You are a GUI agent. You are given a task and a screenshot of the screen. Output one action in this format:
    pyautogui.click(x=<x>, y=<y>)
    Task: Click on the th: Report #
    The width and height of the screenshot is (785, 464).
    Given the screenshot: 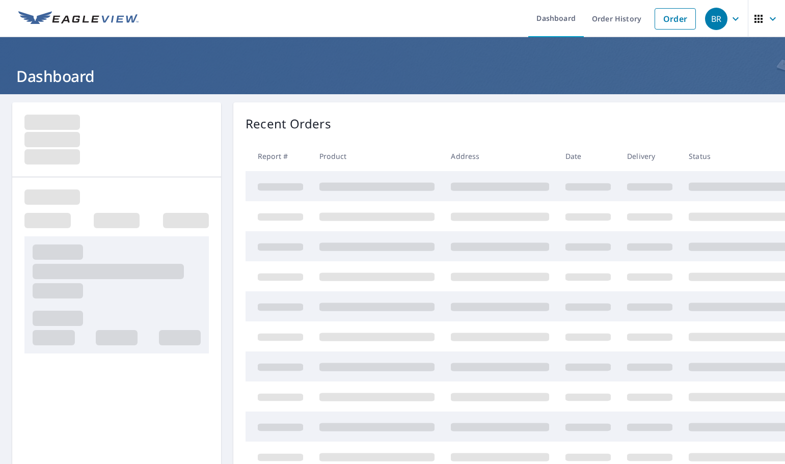 What is the action you would take?
    pyautogui.click(x=278, y=156)
    